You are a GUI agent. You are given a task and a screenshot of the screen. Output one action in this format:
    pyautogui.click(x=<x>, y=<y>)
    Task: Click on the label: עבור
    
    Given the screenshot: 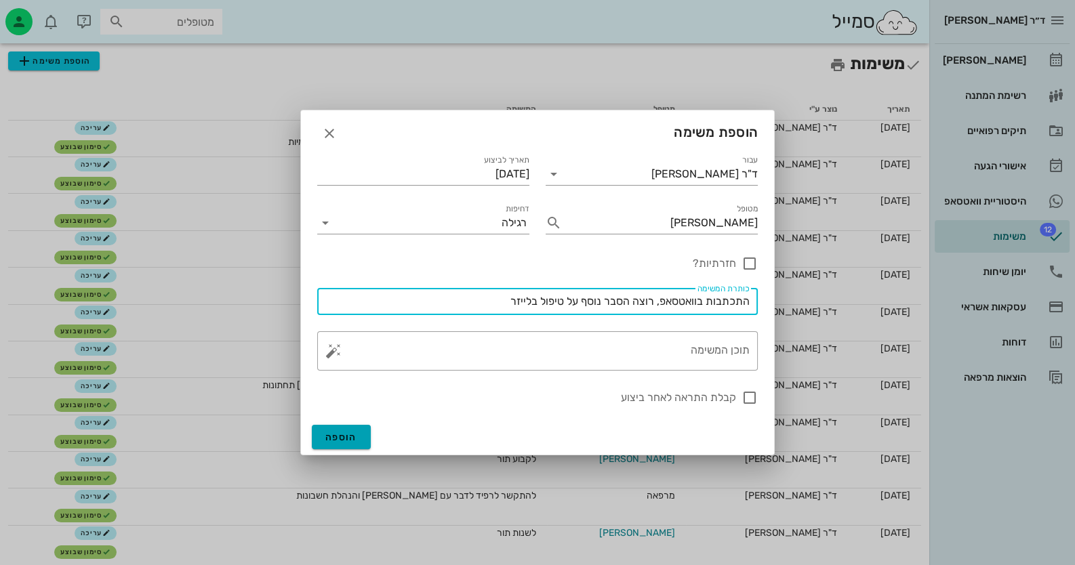 What is the action you would take?
    pyautogui.click(x=750, y=160)
    